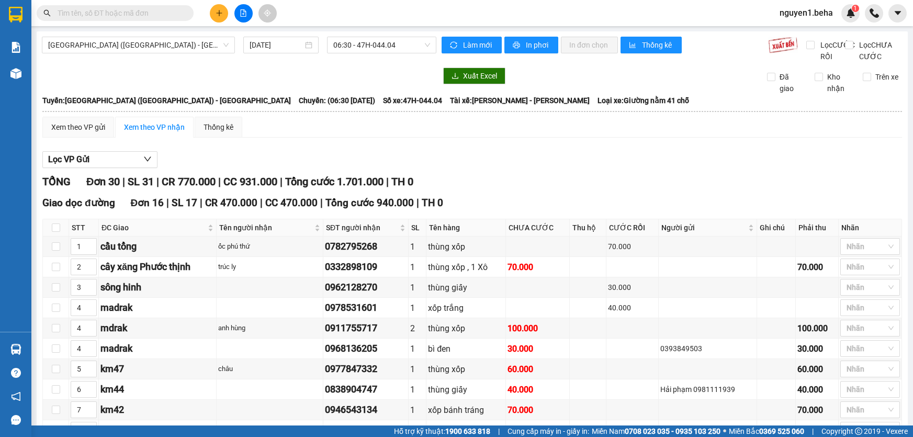 The width and height of the screenshot is (913, 437). I want to click on div: 0977847332, so click(366, 369).